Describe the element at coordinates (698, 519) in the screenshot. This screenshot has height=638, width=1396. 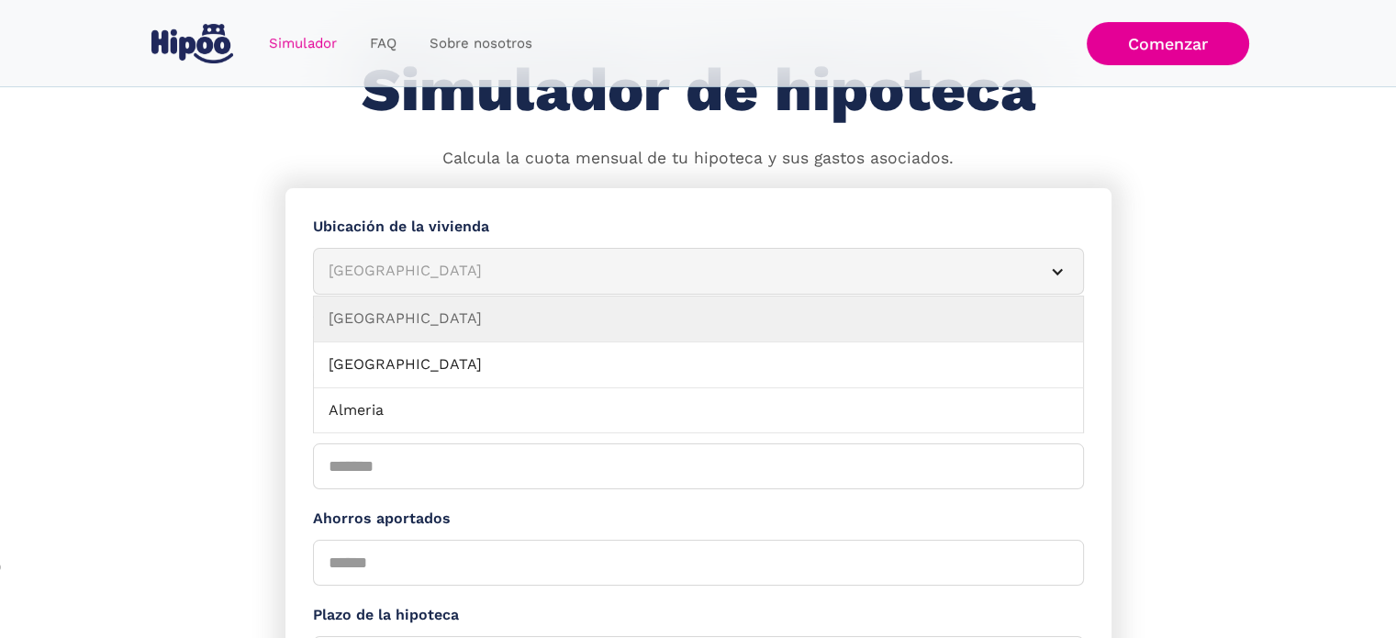
I see `label: Ahorros aportados` at that location.